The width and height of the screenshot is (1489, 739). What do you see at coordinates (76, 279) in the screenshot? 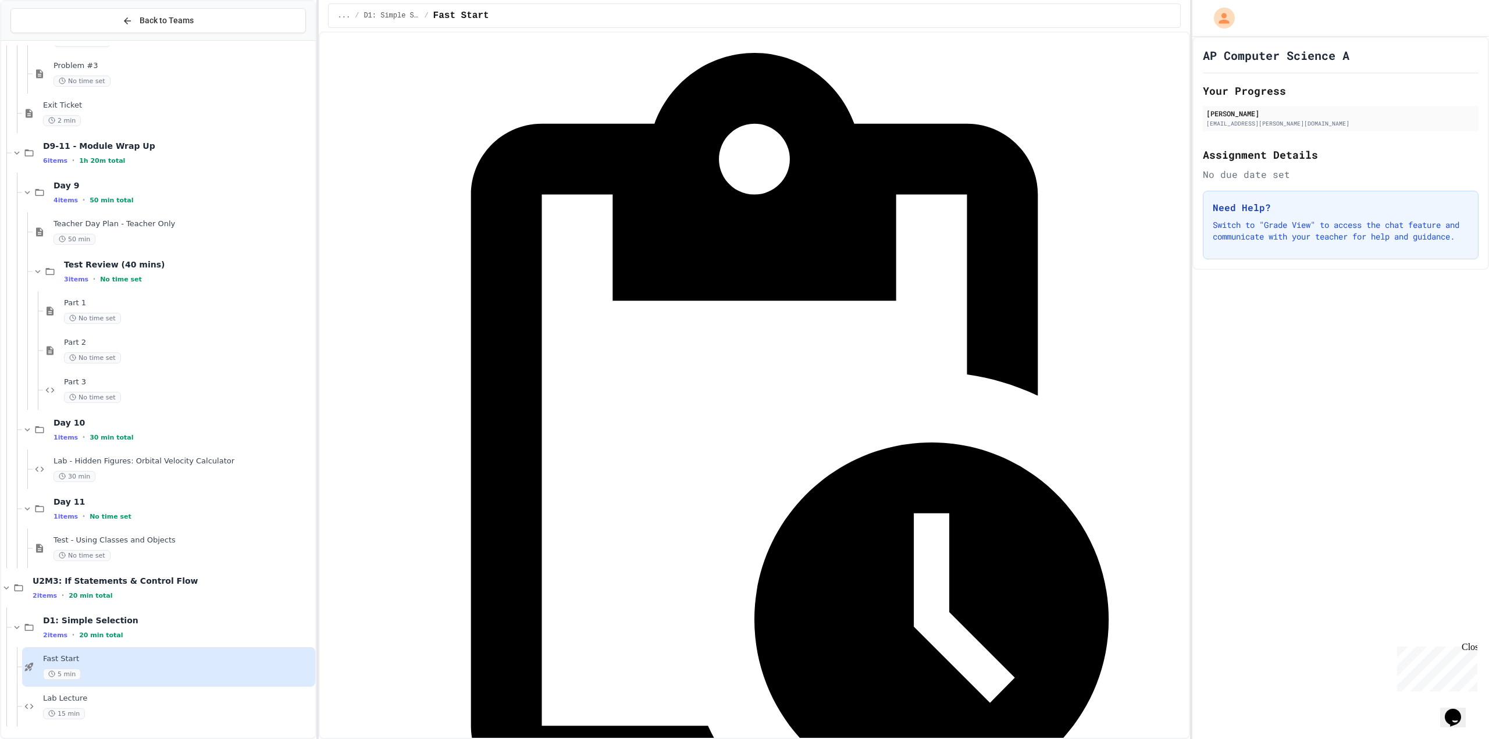
I see `span: 3 items` at bounding box center [76, 279].